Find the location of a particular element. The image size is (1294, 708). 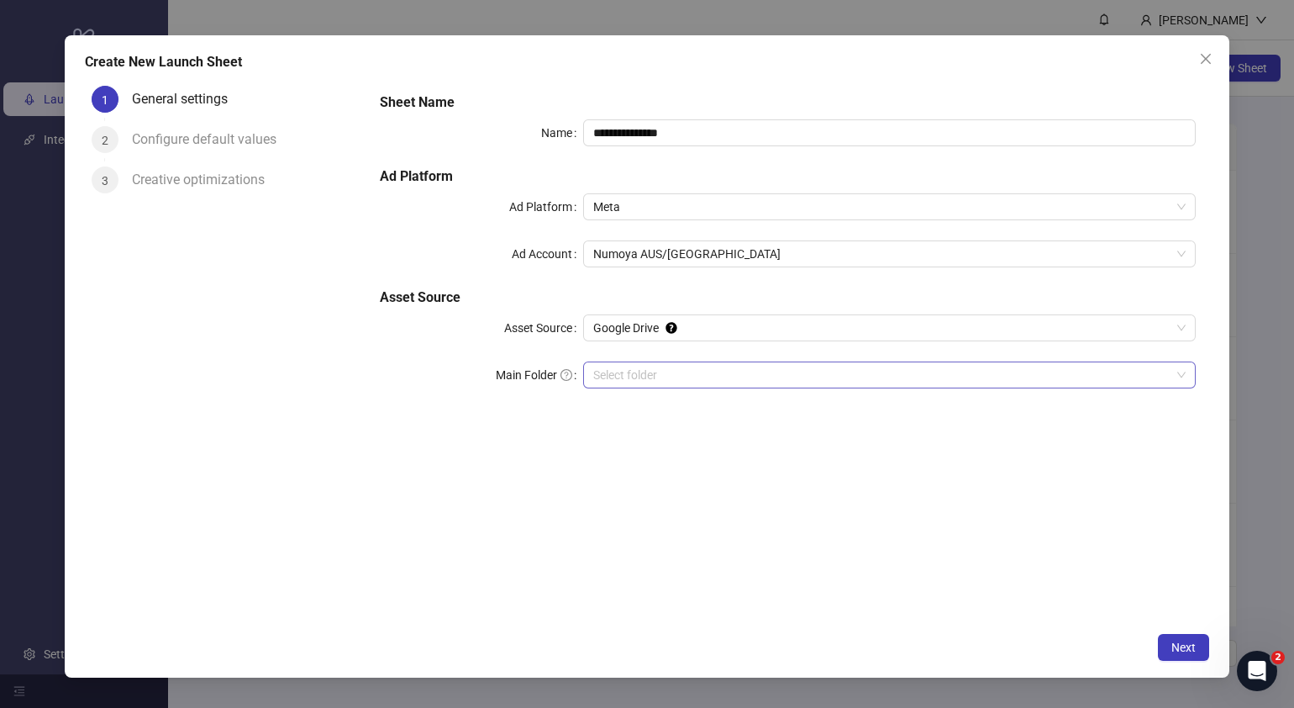

span: Numoya AUS/NZ is located at coordinates (889, 254).